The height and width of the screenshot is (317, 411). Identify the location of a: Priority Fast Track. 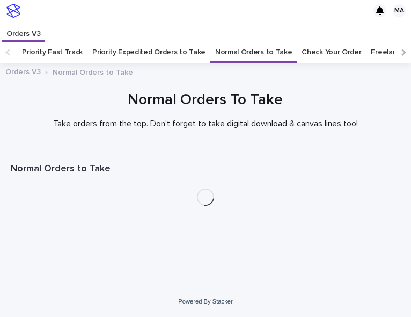
(52, 52).